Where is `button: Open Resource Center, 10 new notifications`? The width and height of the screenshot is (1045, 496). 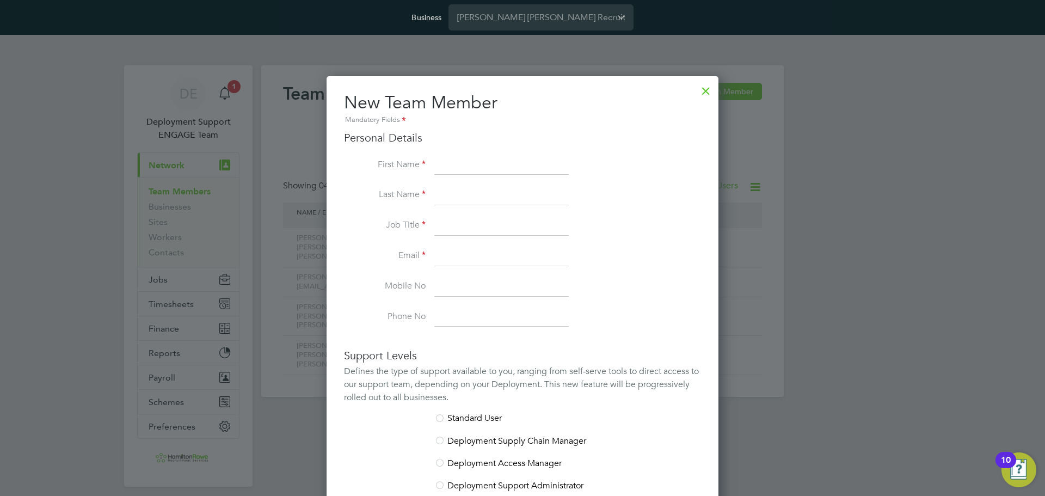 button: Open Resource Center, 10 new notifications is located at coordinates (1019, 470).